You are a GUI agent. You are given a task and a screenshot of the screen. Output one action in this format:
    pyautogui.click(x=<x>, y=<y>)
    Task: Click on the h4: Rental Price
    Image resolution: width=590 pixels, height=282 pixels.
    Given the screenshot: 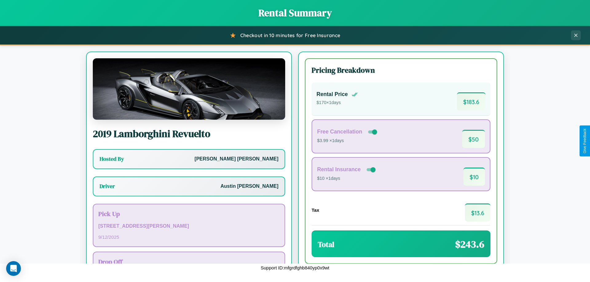 What is the action you would take?
    pyautogui.click(x=332, y=94)
    